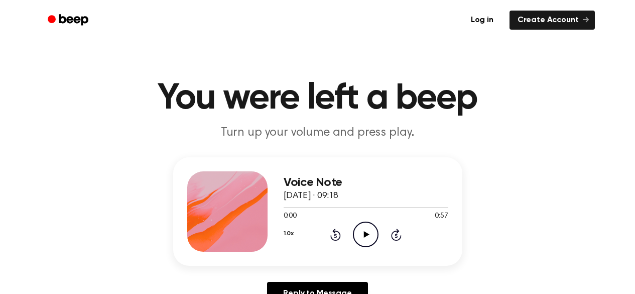 The width and height of the screenshot is (635, 294). I want to click on a: Beep, so click(69, 20).